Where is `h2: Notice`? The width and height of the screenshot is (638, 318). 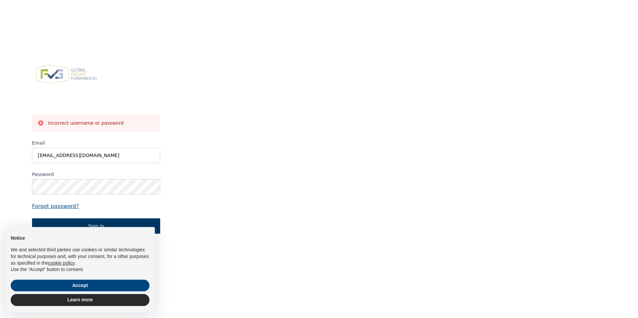 h2: Notice is located at coordinates (80, 239).